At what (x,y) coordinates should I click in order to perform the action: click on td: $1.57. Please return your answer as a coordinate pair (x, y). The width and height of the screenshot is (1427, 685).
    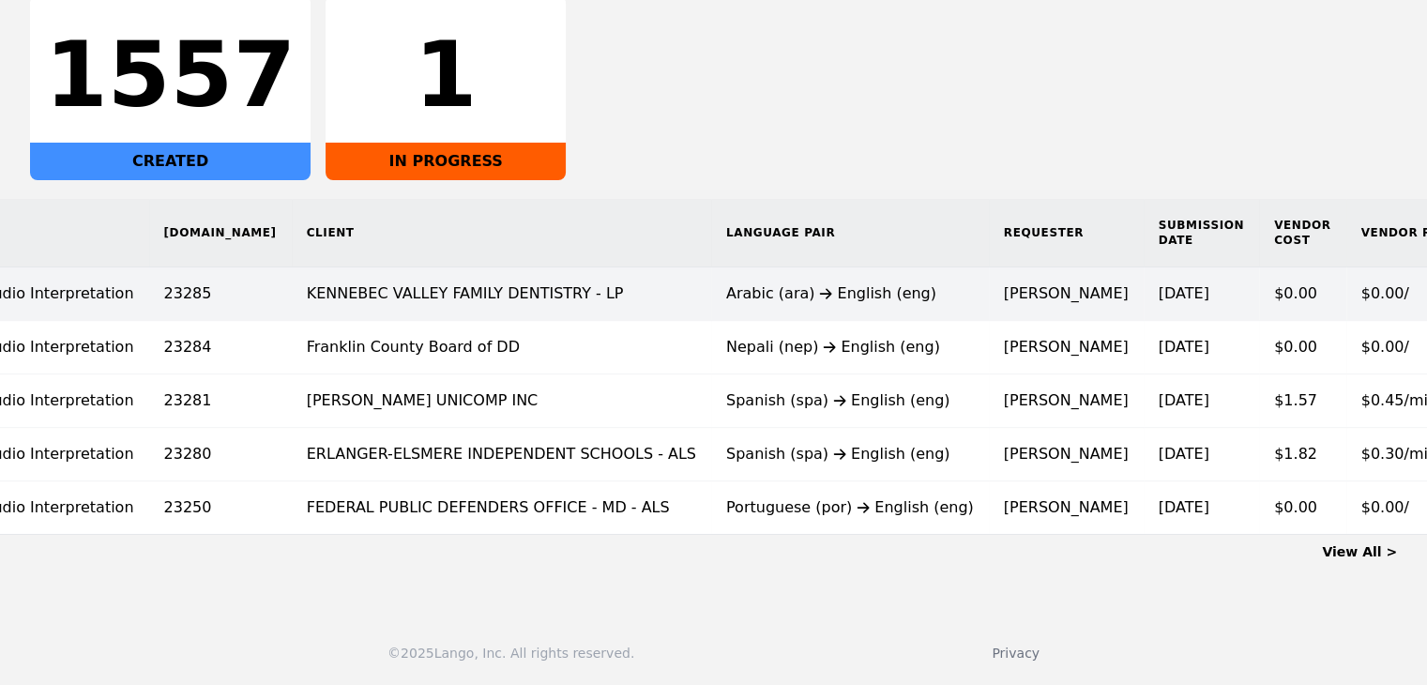
    Looking at the image, I should click on (1302, 401).